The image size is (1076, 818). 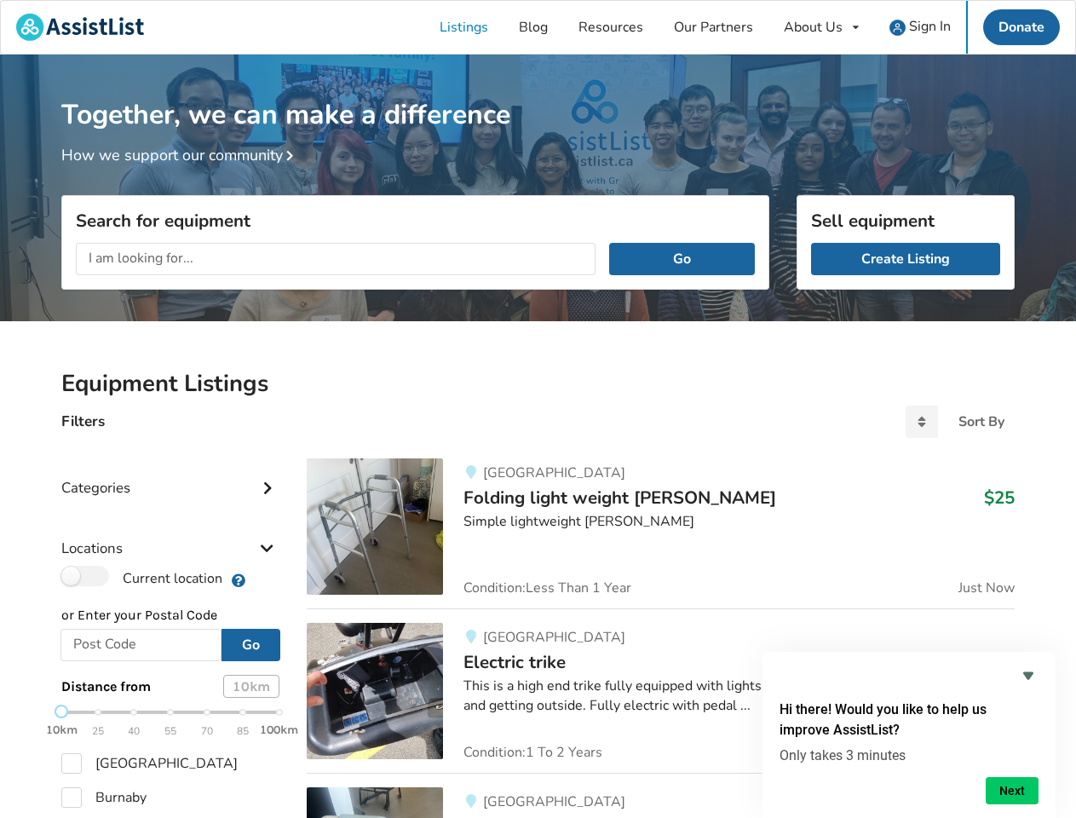 What do you see at coordinates (713, 27) in the screenshot?
I see `a: Our Partners` at bounding box center [713, 27].